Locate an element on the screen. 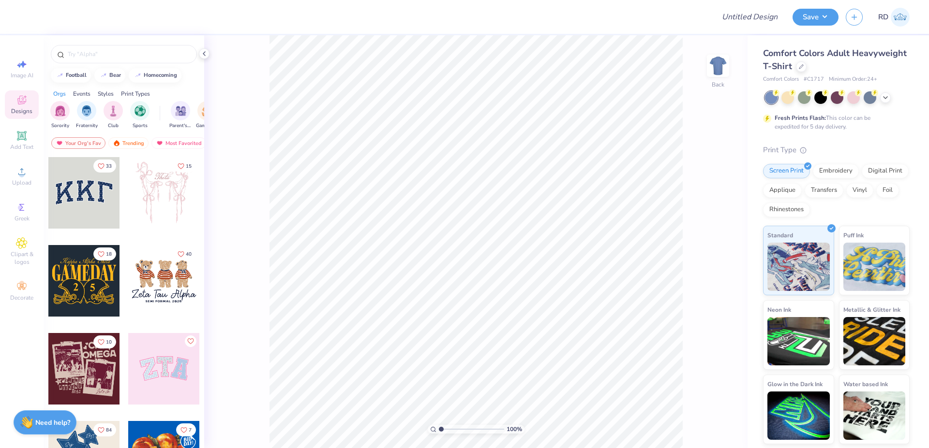  span: 84 is located at coordinates (109, 431).